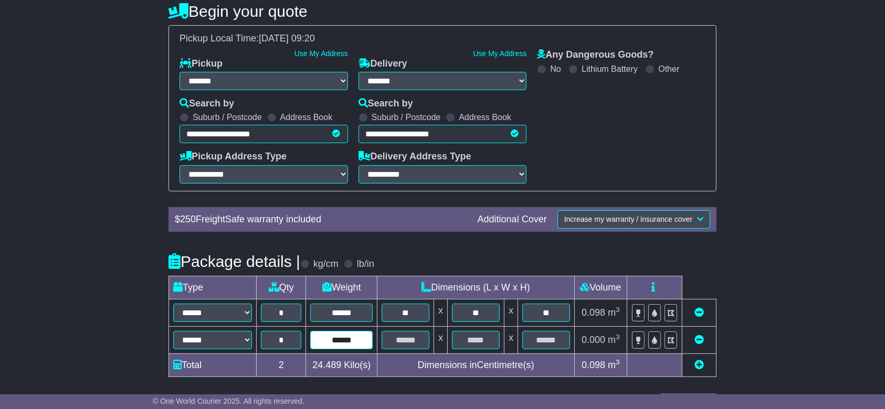  What do you see at coordinates (633, 219) in the screenshot?
I see `button: Increase my warranty / insurance cover` at bounding box center [633, 219].